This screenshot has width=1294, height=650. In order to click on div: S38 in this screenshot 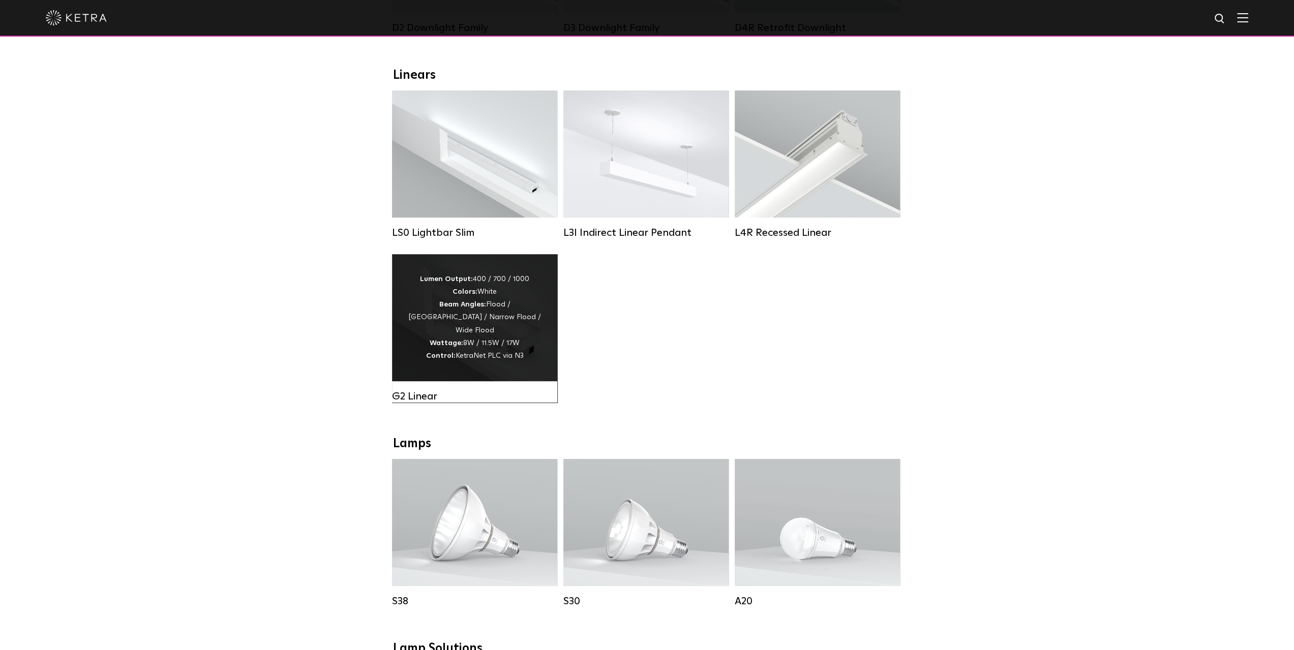, I will do `click(474, 601)`.